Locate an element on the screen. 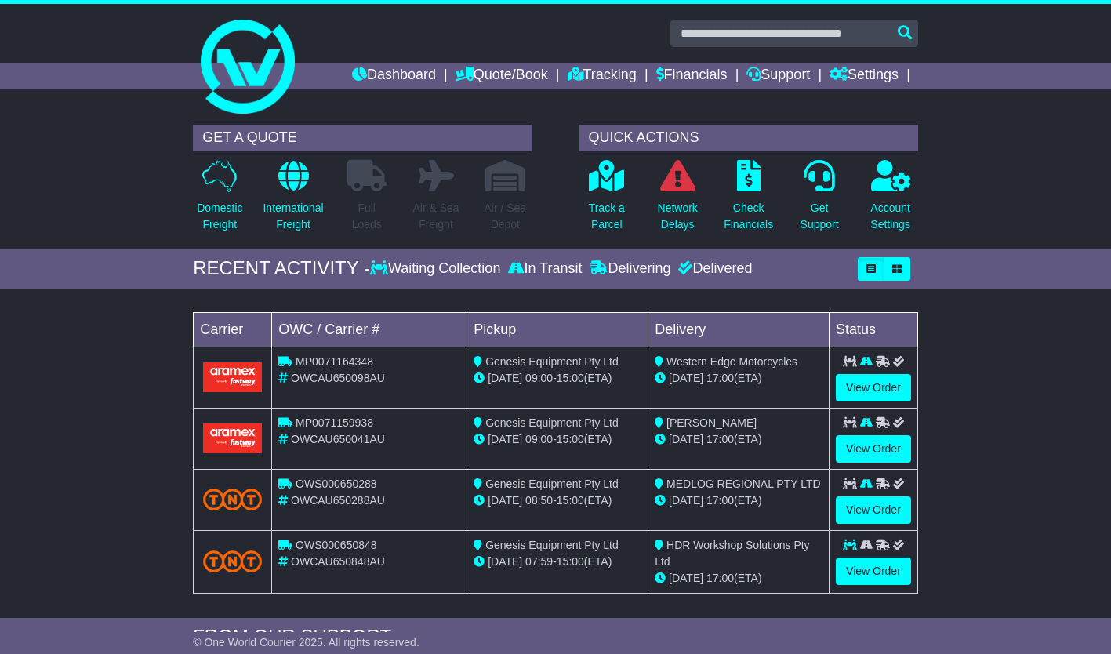  span: OWCAU650041AU is located at coordinates (338, 439).